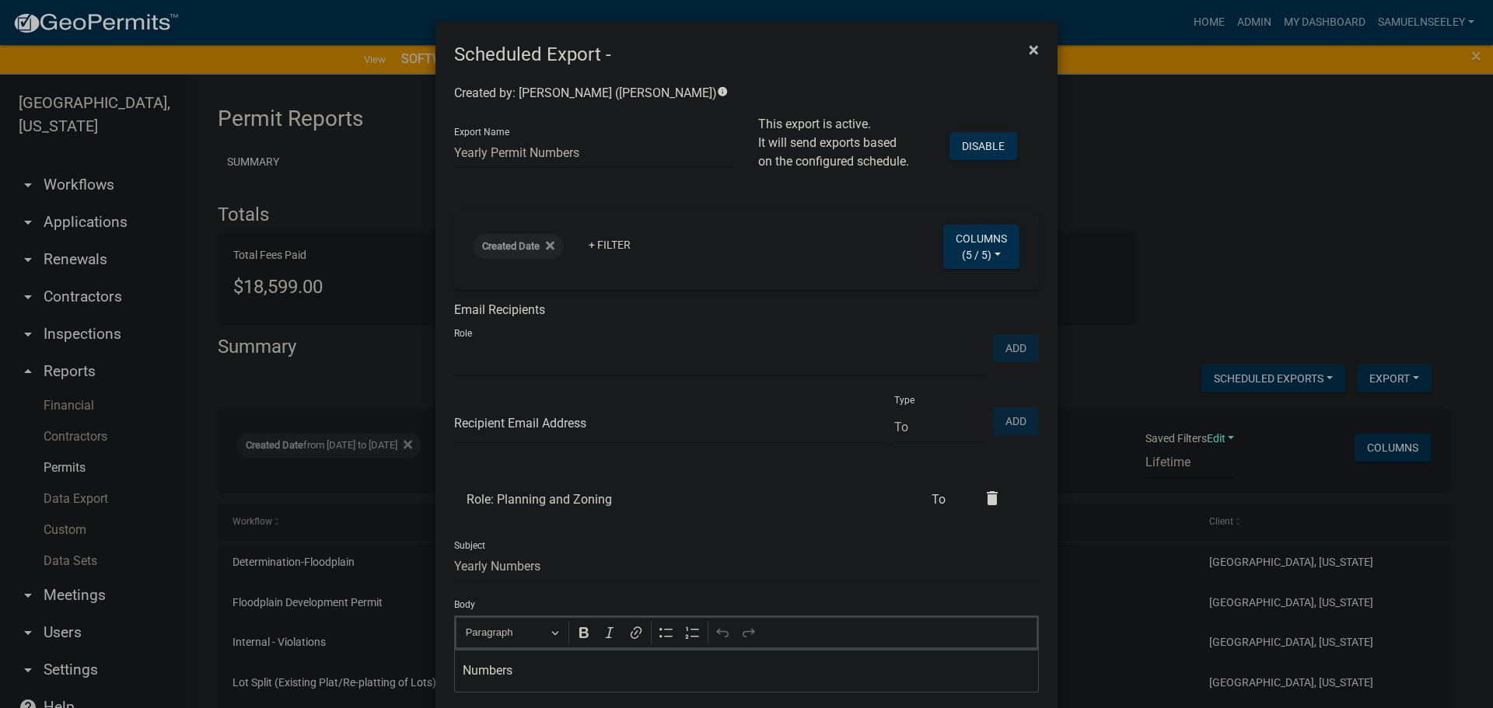  What do you see at coordinates (977, 255) in the screenshot?
I see `span: 5 / 5` at bounding box center [977, 255].